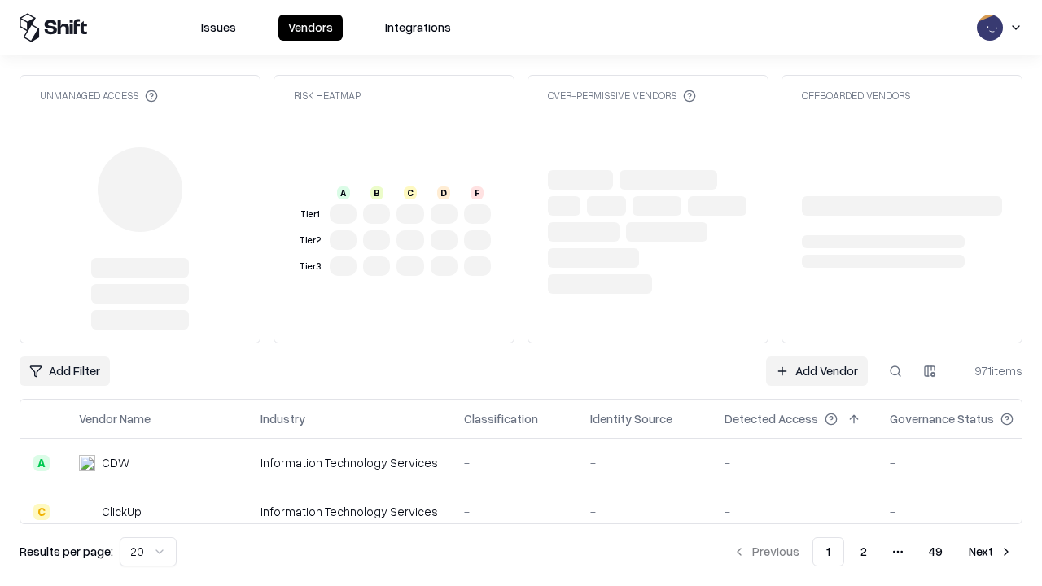  I want to click on div: B, so click(377, 193).